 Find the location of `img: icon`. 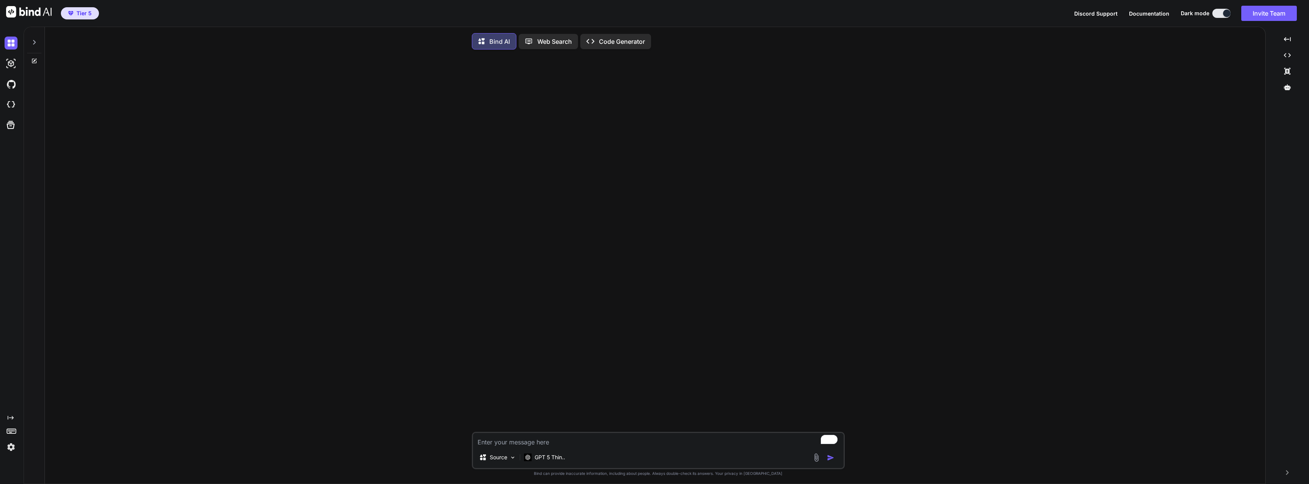

img: icon is located at coordinates (831, 457).